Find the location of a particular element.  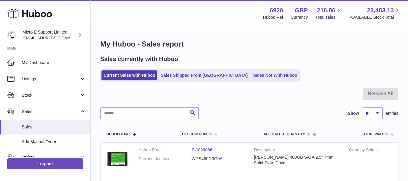

a: 216.86 Total sales is located at coordinates (329, 13).